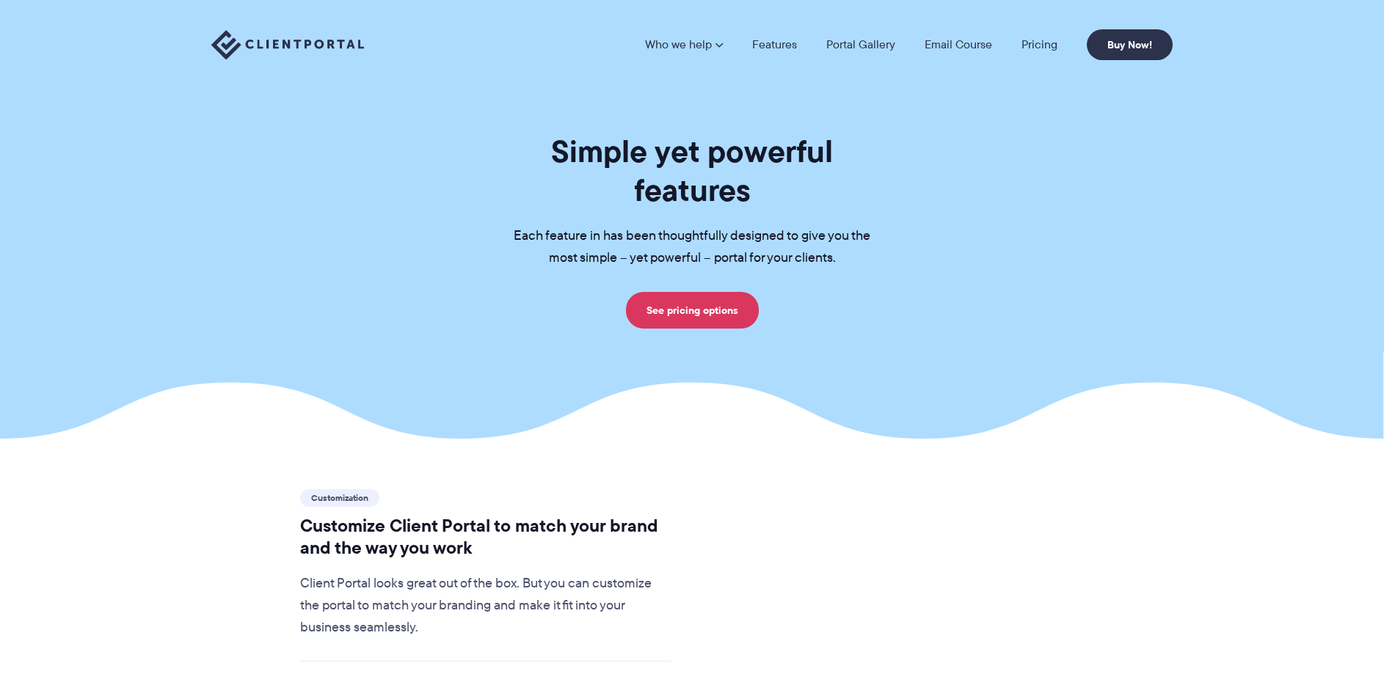 Image resolution: width=1384 pixels, height=685 pixels. I want to click on a: See pricing options, so click(692, 310).